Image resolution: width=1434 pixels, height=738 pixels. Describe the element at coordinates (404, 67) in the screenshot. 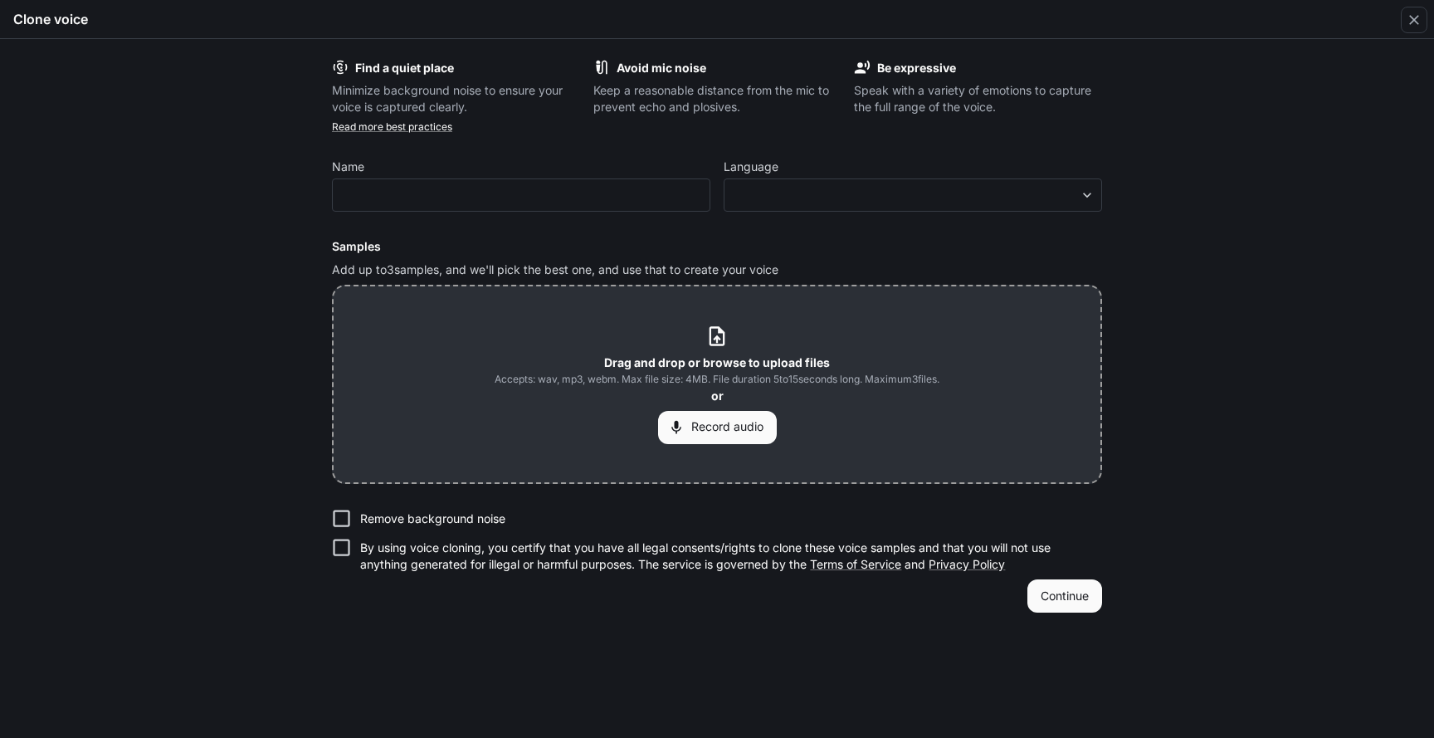

I see `b: Find a quiet place` at that location.